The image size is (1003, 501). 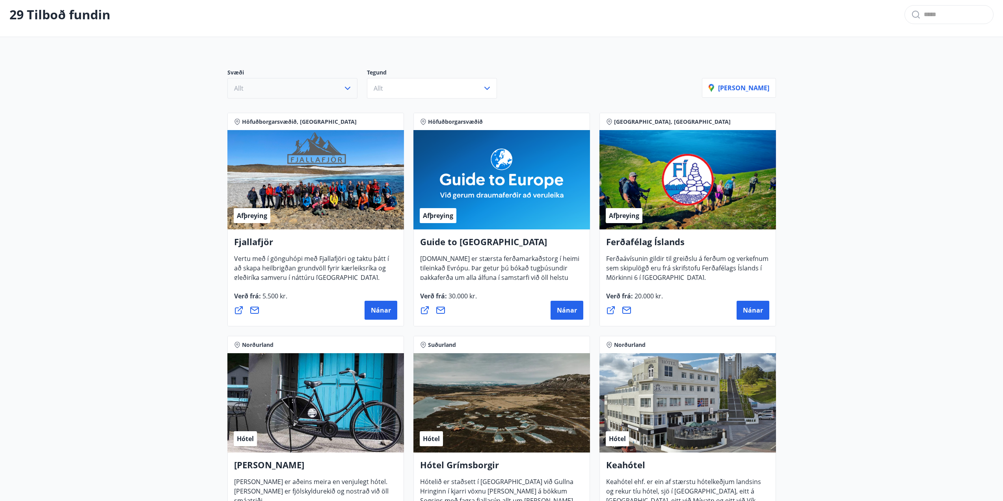 What do you see at coordinates (316, 245) in the screenshot?
I see `h4: Fjallafjör` at bounding box center [316, 245].